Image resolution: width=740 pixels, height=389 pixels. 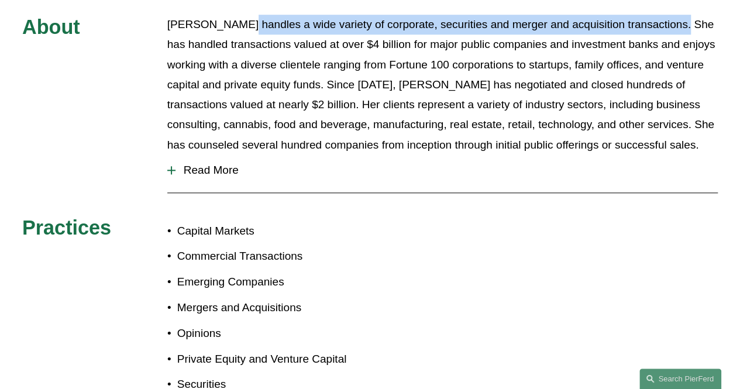 What do you see at coordinates (51, 27) in the screenshot?
I see `span: About` at bounding box center [51, 27].